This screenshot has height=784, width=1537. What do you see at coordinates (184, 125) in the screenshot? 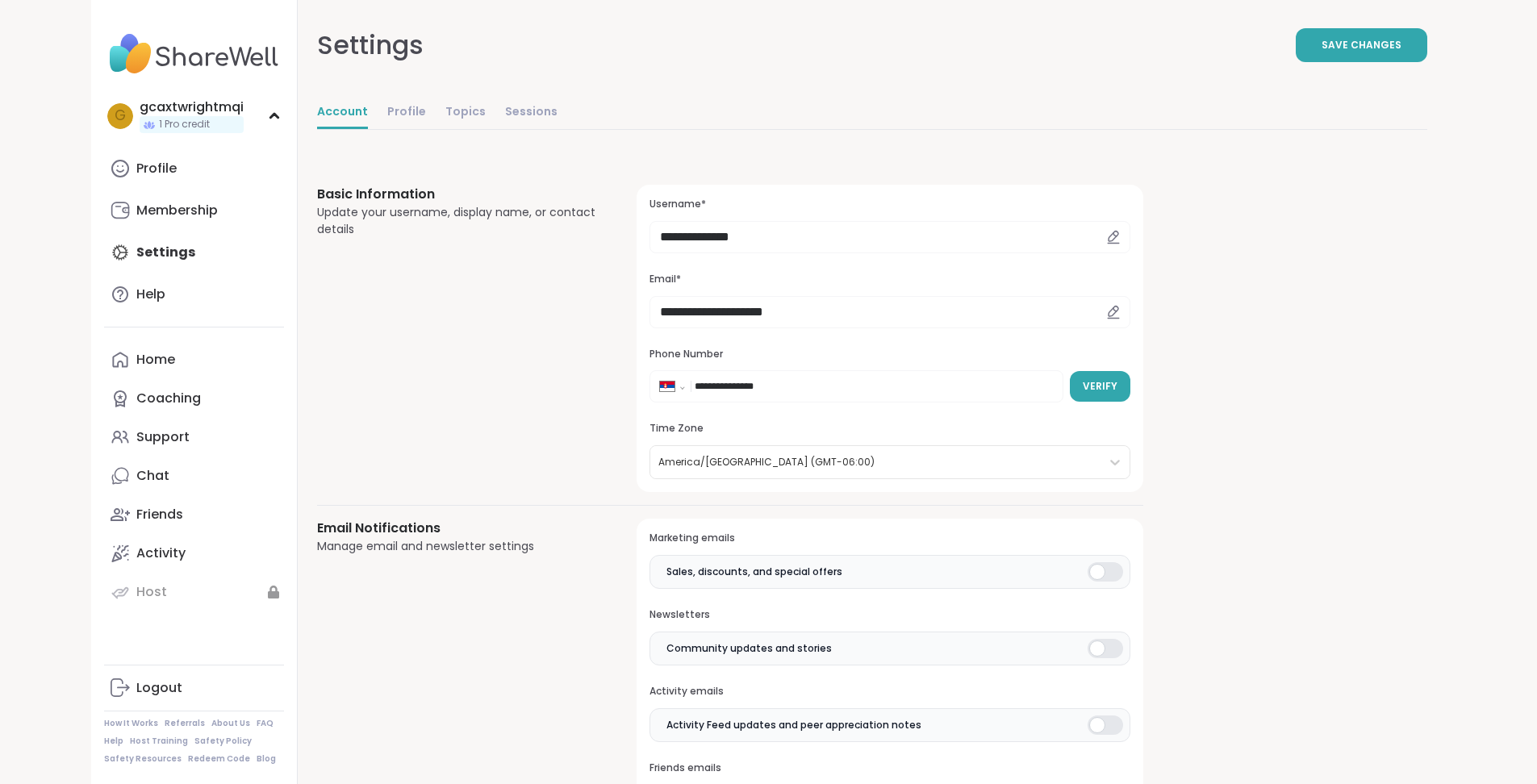
I see `span: 1 Pro credit` at bounding box center [184, 125].